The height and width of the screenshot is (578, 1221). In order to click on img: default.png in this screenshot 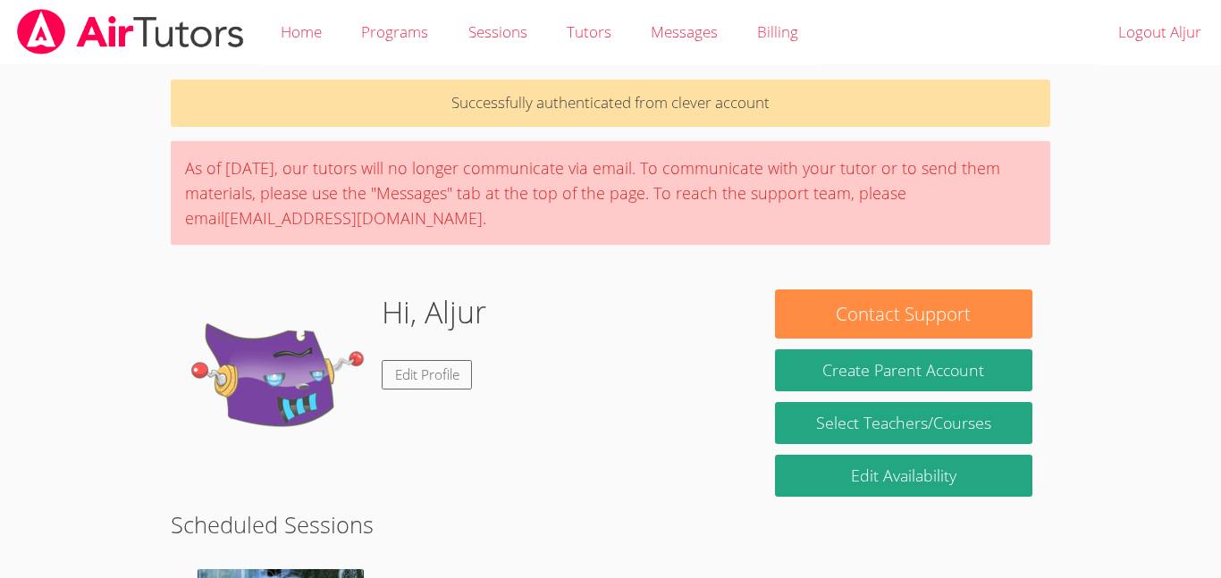, I will do `click(278, 379)`.